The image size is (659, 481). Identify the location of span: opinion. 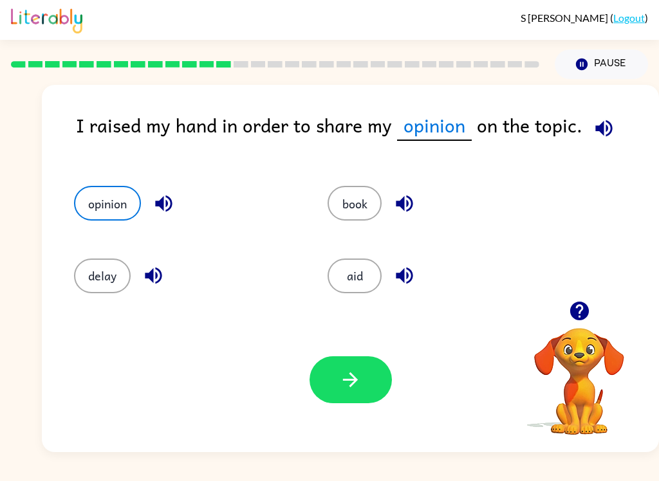
(434, 125).